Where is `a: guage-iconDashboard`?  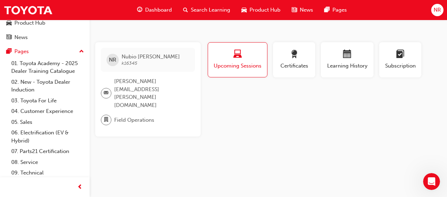
a: guage-iconDashboard is located at coordinates (154, 10).